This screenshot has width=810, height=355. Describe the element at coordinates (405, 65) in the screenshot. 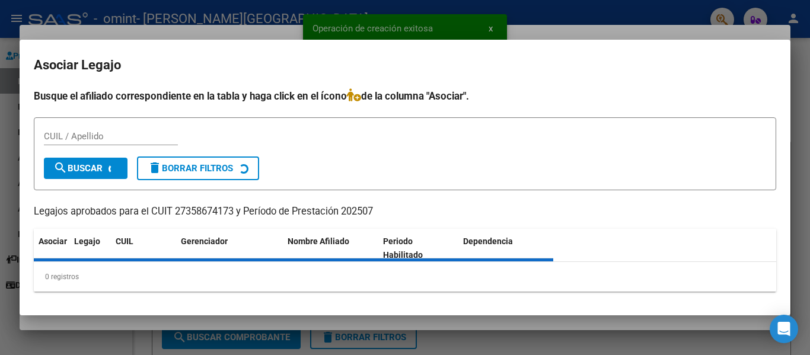

I see `h2: Asociar Legajo` at that location.